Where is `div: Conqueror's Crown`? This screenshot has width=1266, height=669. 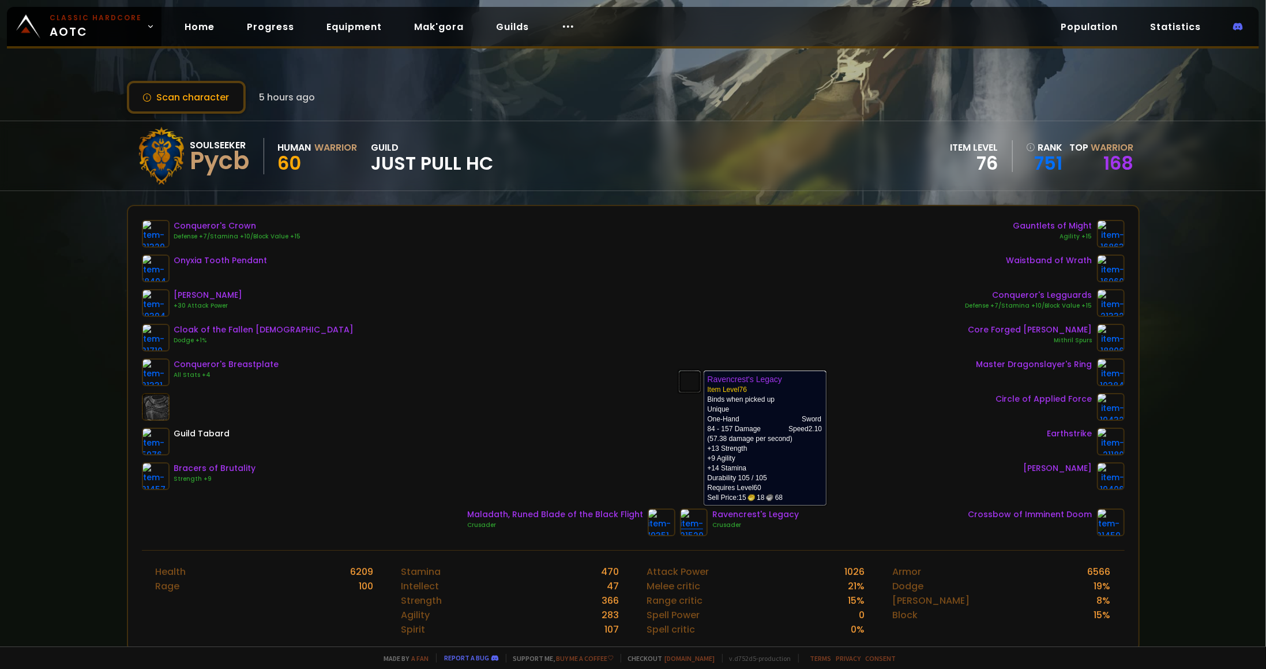 div: Conqueror's Crown is located at coordinates (238, 226).